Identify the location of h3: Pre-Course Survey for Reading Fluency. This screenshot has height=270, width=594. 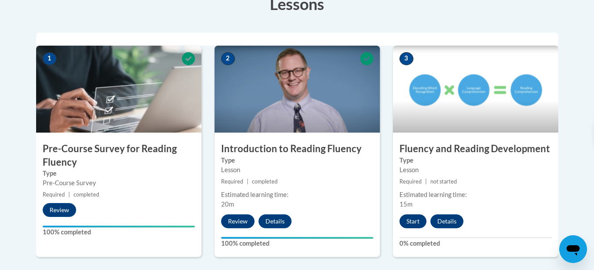
(119, 156).